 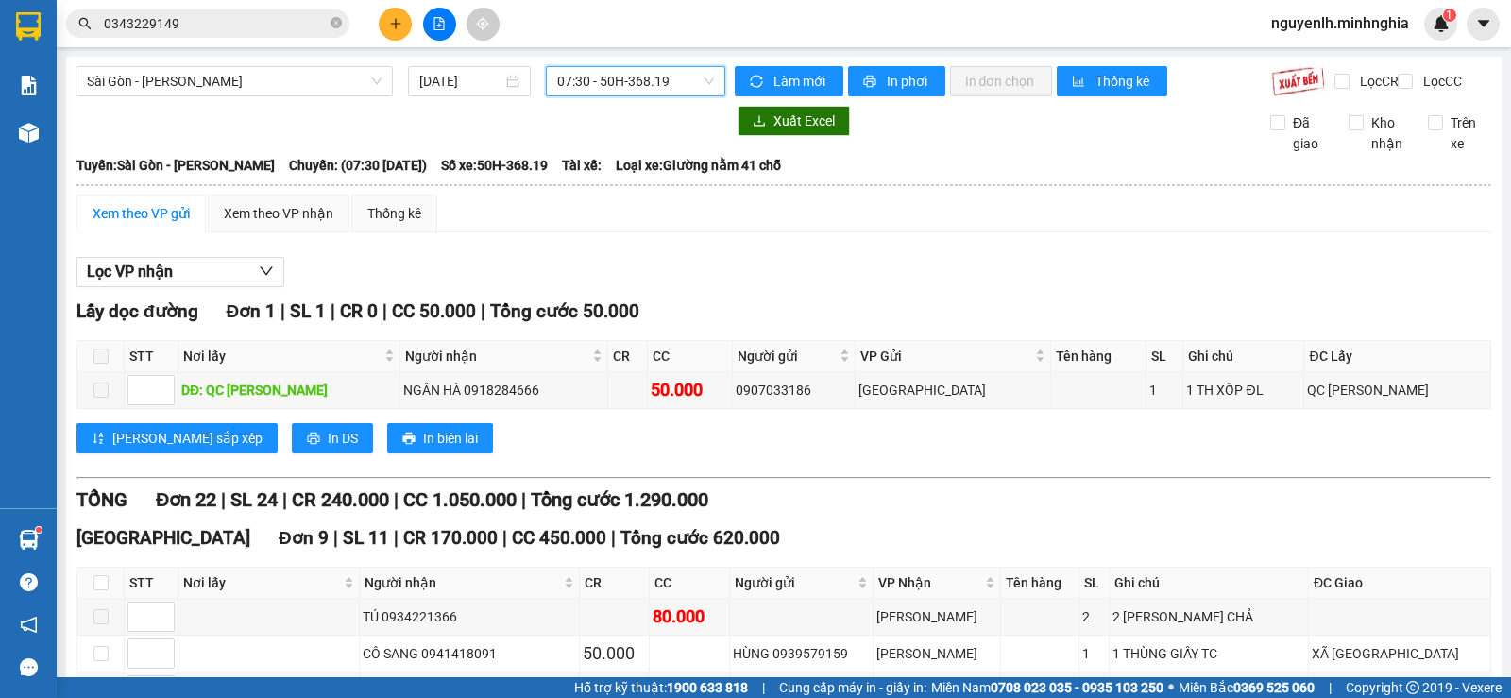 I want to click on span: Lọc VP nhận, so click(x=129, y=271).